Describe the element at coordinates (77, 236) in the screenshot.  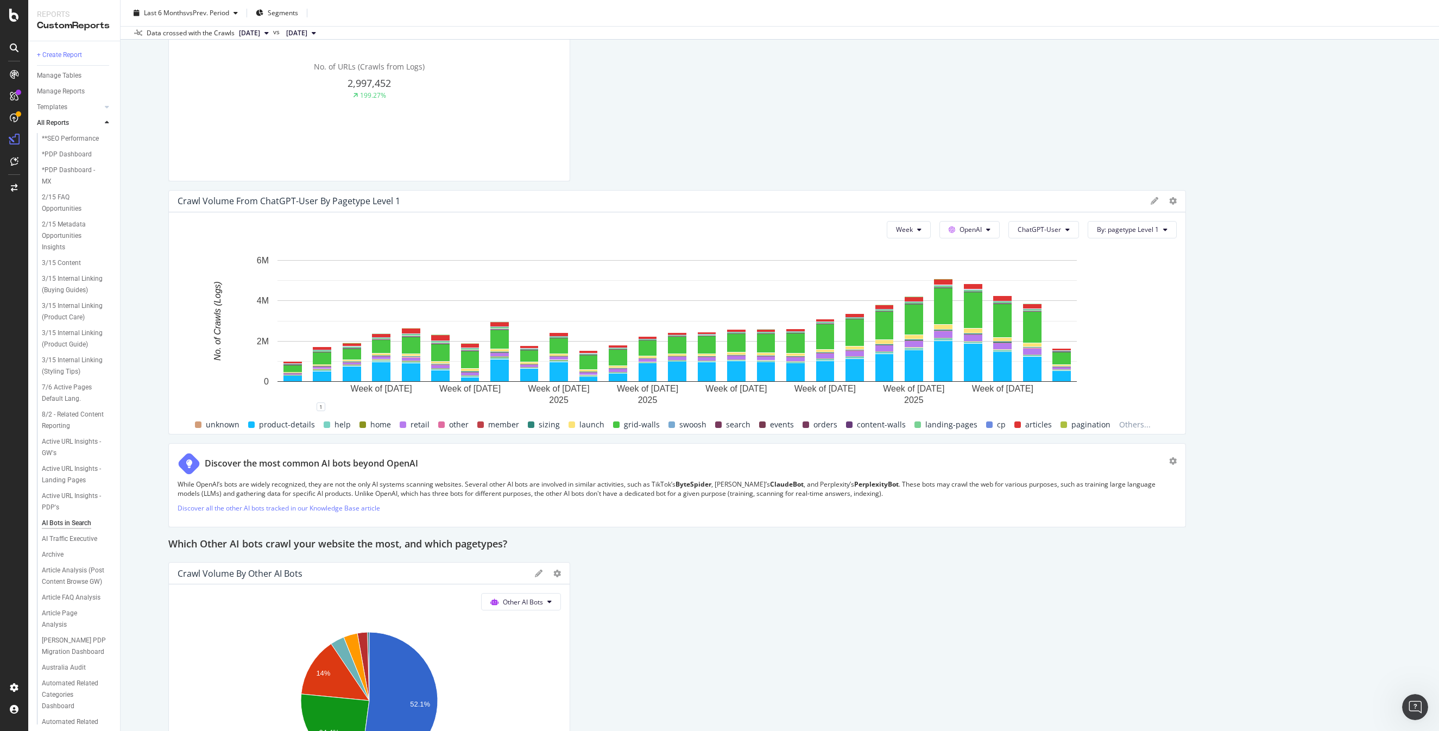
I see `a: 2/15 Metadata Opportunities Insights` at that location.